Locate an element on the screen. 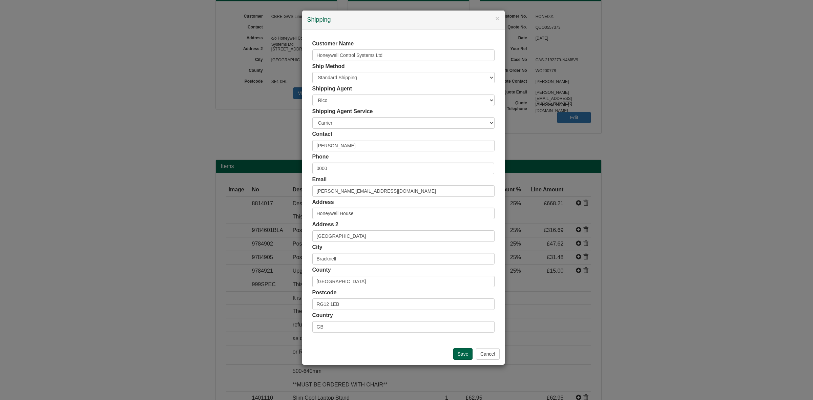 This screenshot has width=813, height=400. label: Shipping Agent is located at coordinates (332, 89).